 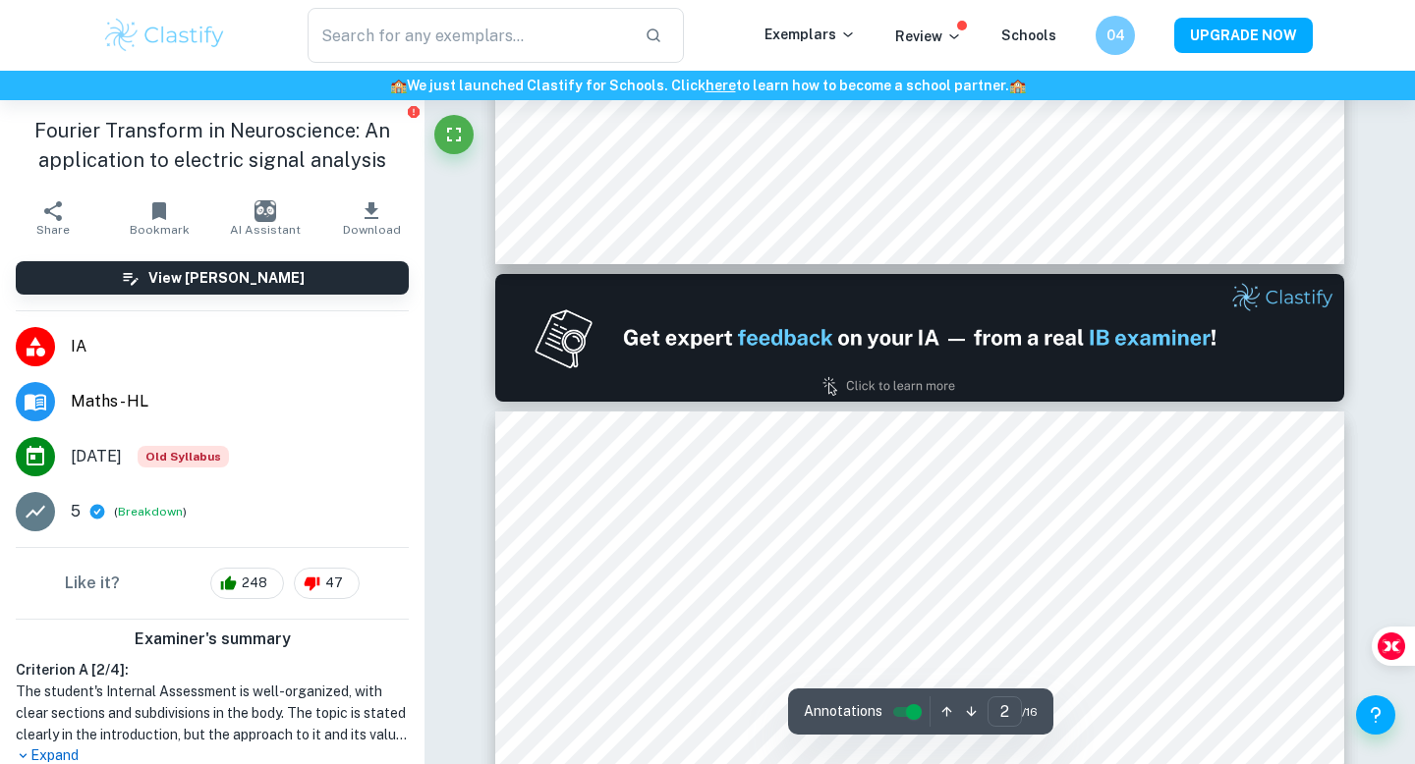 I want to click on span: Maths - HL, so click(x=240, y=402).